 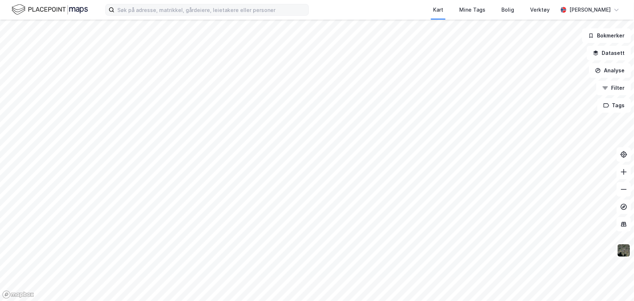 I want to click on input: Søk på adresse, matrikkel, gårdeiere, leietakere eller personer, so click(x=211, y=10).